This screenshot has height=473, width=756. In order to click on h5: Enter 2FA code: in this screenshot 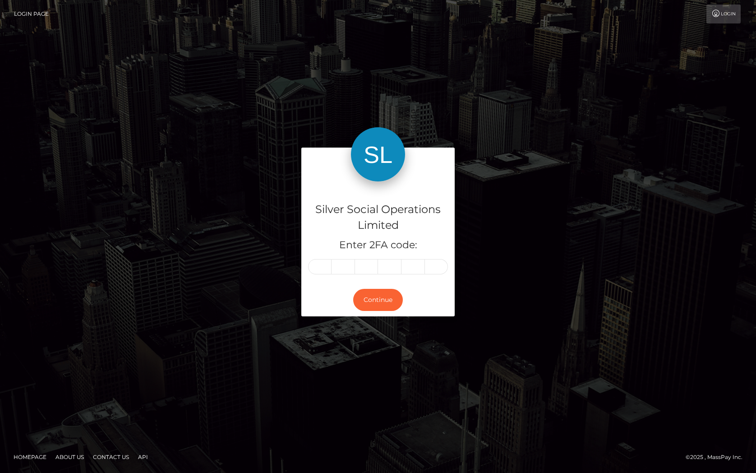, I will do `click(378, 245)`.